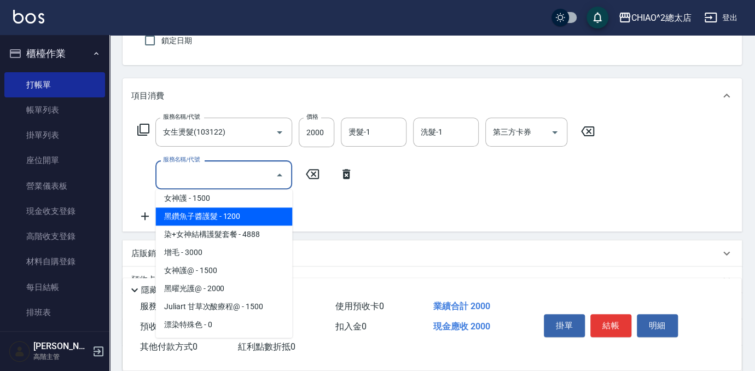  I want to click on button: 明細, so click(657, 325).